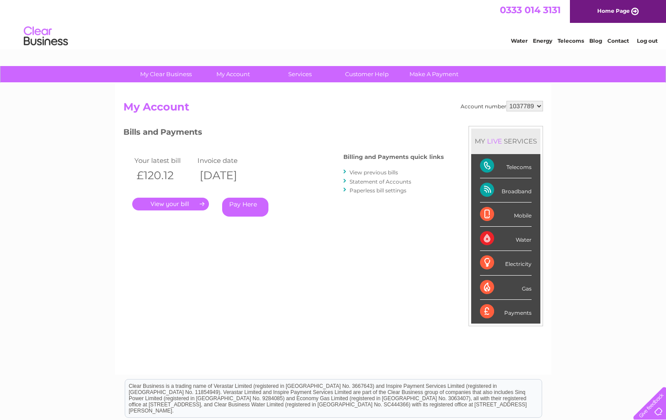 This screenshot has width=666, height=420. What do you see at coordinates (505, 190) in the screenshot?
I see `div: Broadband` at bounding box center [505, 190].